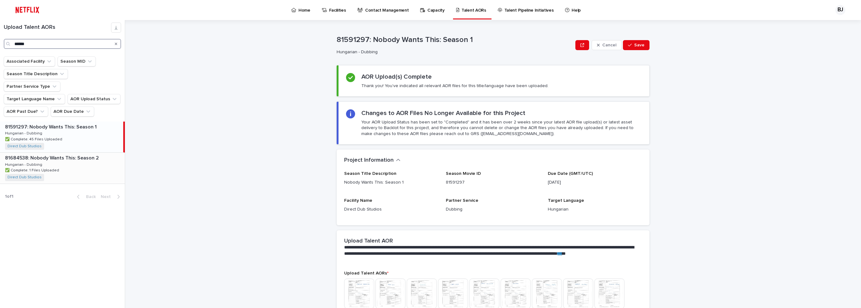 This screenshot has width=861, height=308. Describe the element at coordinates (366, 273) in the screenshot. I see `span: Upload Talent AORs` at that location.